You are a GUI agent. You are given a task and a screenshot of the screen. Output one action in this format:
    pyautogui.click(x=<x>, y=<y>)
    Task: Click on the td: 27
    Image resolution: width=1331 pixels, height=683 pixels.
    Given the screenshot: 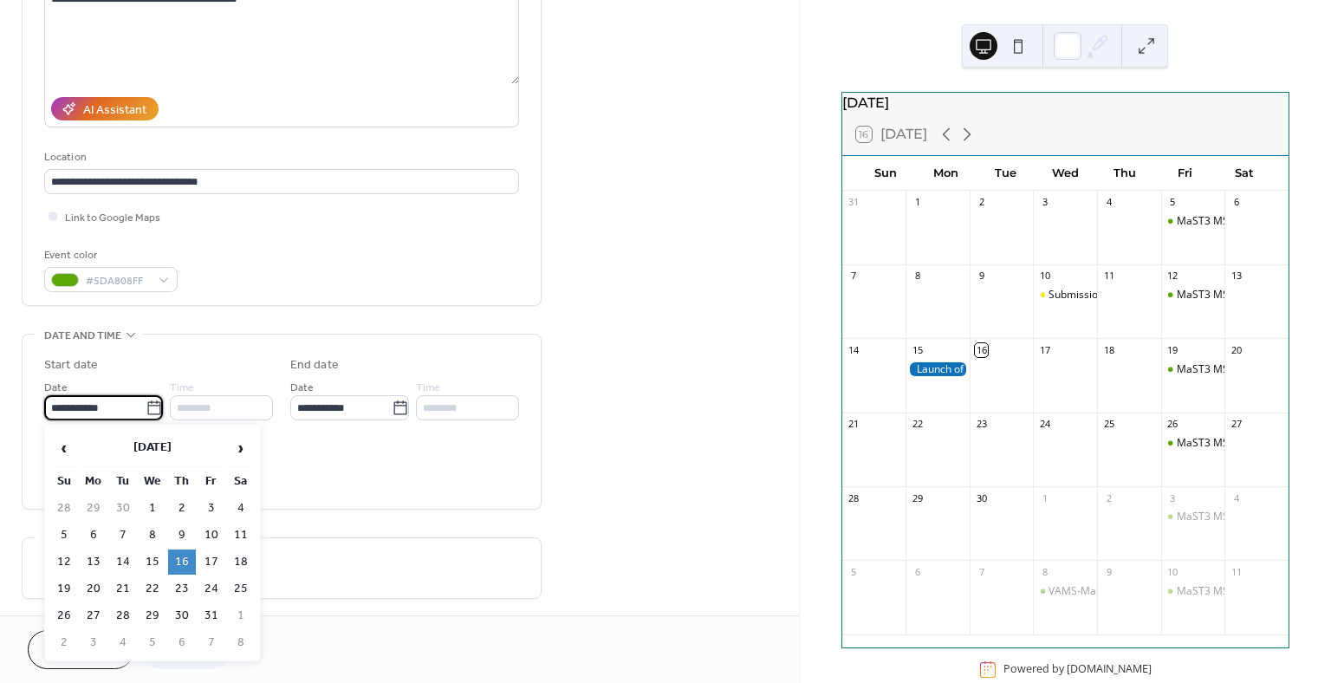 What is the action you would take?
    pyautogui.click(x=94, y=615)
    